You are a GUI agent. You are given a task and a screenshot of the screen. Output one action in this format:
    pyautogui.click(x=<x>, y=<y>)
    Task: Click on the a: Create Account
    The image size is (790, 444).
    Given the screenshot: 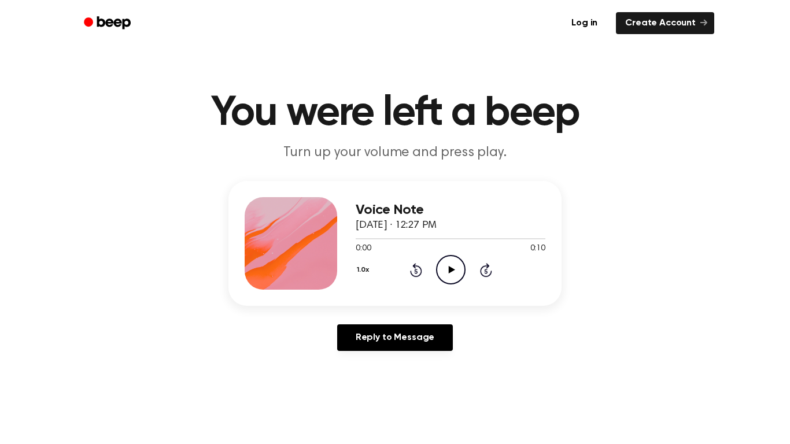 What is the action you would take?
    pyautogui.click(x=665, y=23)
    